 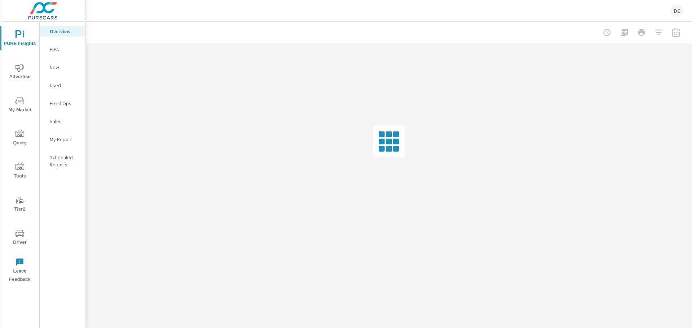 What do you see at coordinates (62, 103) in the screenshot?
I see `div: Fixed Ops` at bounding box center [62, 103].